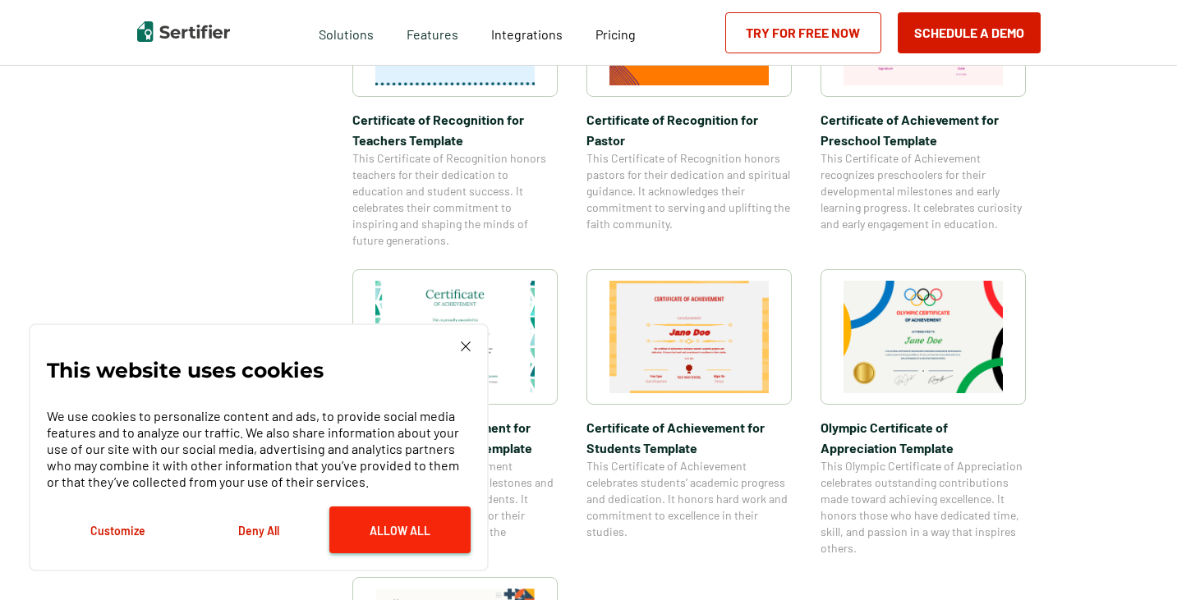 This screenshot has height=600, width=1177. What do you see at coordinates (400, 530) in the screenshot?
I see `button: Allow All` at bounding box center [400, 530].